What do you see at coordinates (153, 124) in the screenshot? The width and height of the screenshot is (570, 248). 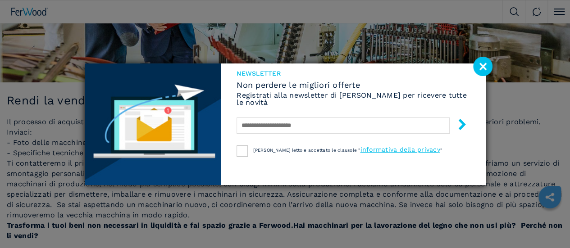 I see `img: Newsletter image` at bounding box center [153, 124].